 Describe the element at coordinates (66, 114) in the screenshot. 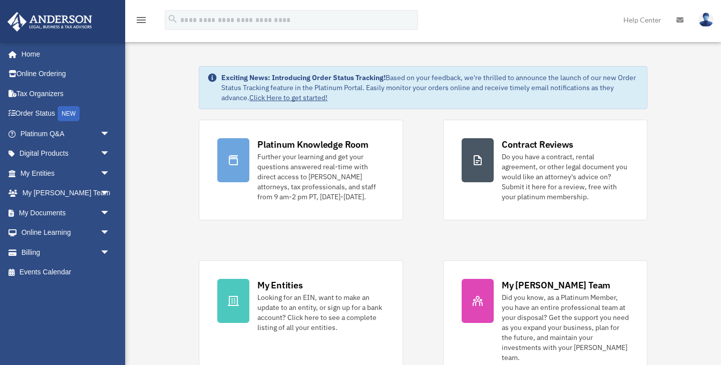

I see `a: Order StatusNEW` at that location.